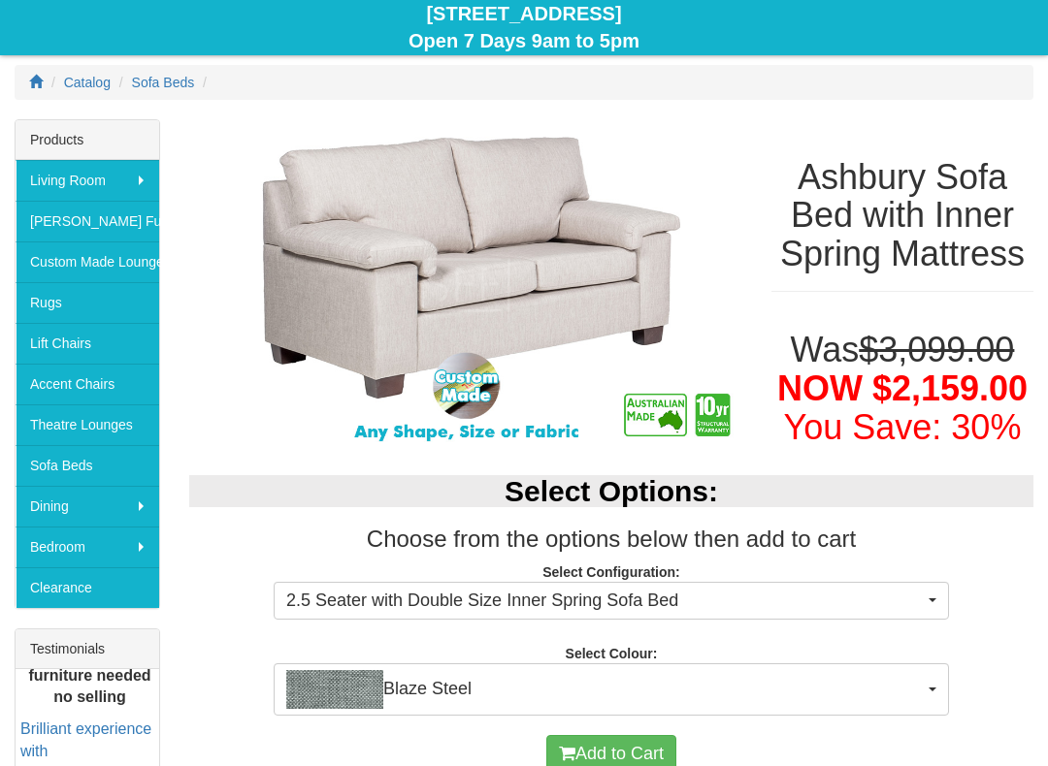 This screenshot has width=1048, height=766. What do you see at coordinates (87, 262) in the screenshot?
I see `a: Custom Made Lounges` at bounding box center [87, 262].